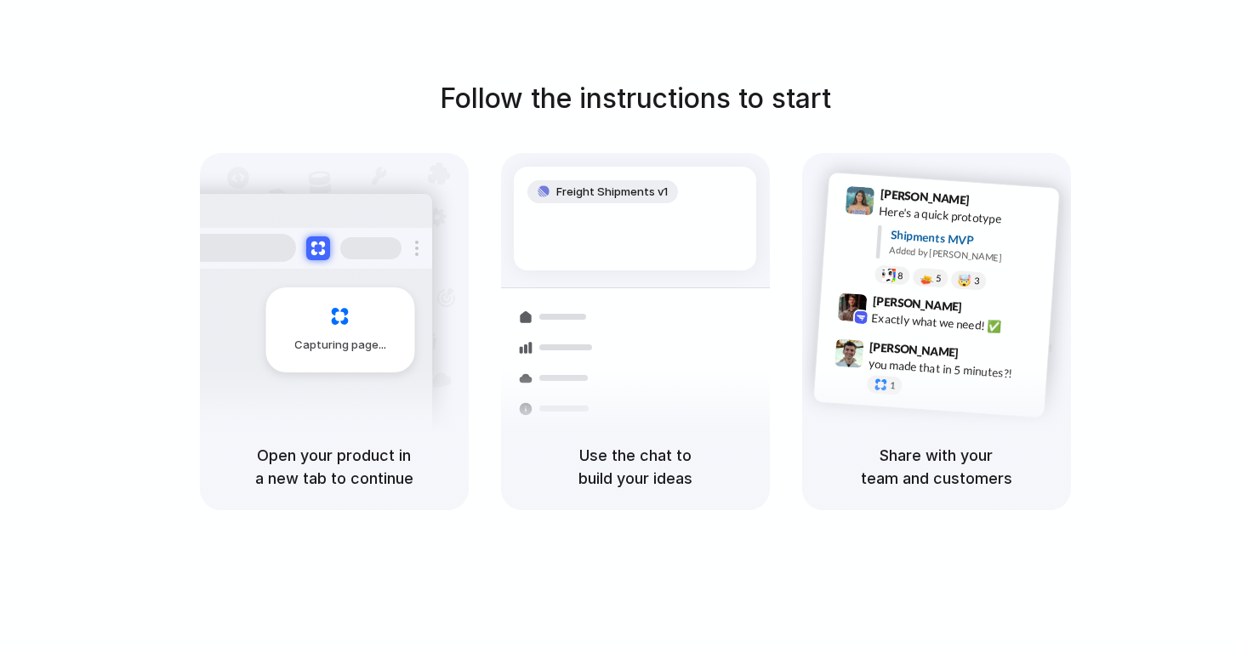 The height and width of the screenshot is (653, 1236). What do you see at coordinates (975, 280) in the screenshot?
I see `span: 3` at bounding box center [975, 280].